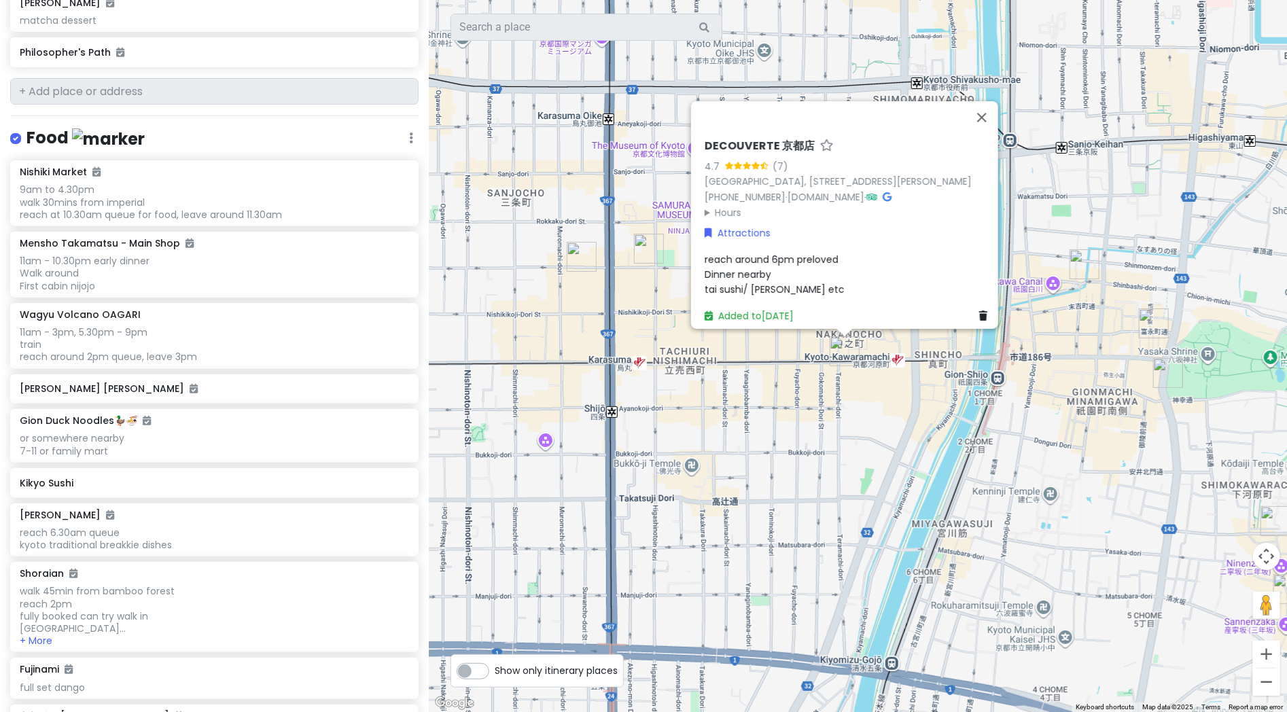 The image size is (1287, 712). Describe the element at coordinates (872, 197) in the screenshot. I see `i: Tripadvisor` at that location.